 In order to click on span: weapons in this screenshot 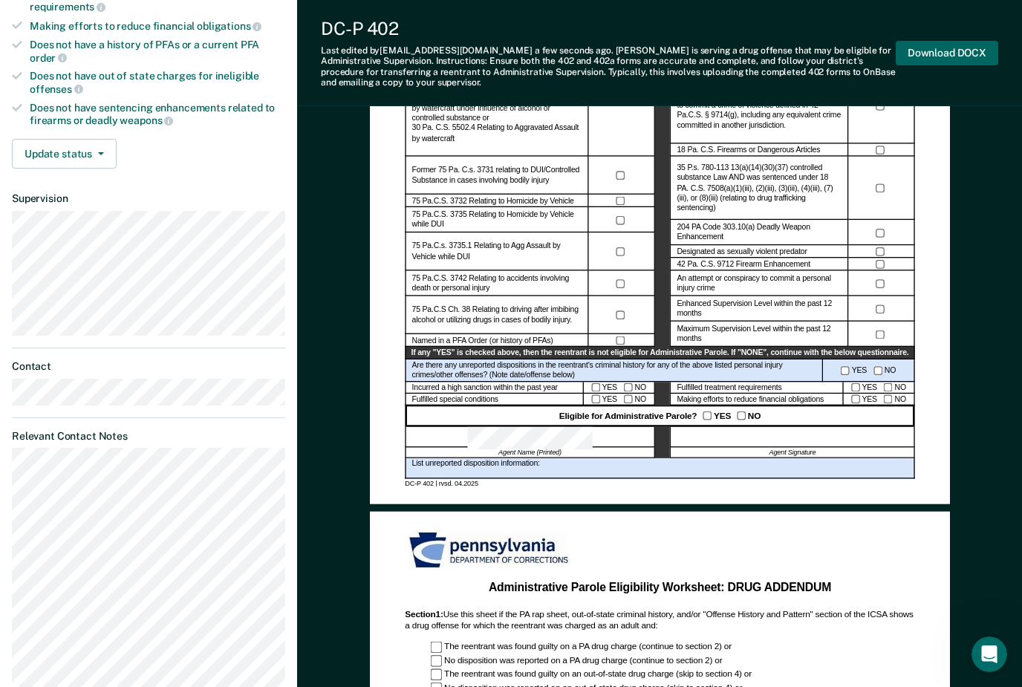, I will do `click(146, 120)`.